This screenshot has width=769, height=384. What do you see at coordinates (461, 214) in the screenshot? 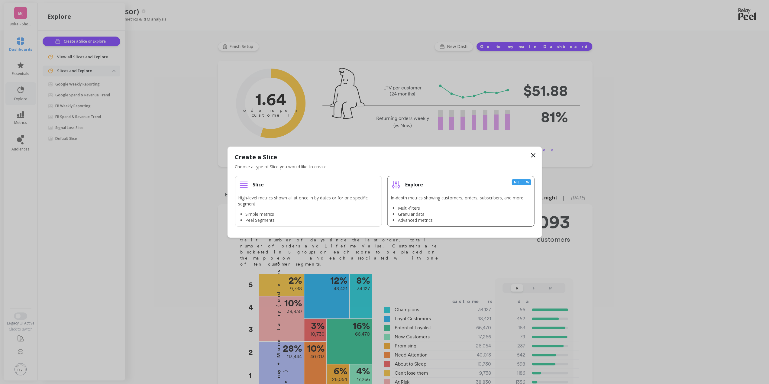
I see `li: Granular data` at bounding box center [461, 214].